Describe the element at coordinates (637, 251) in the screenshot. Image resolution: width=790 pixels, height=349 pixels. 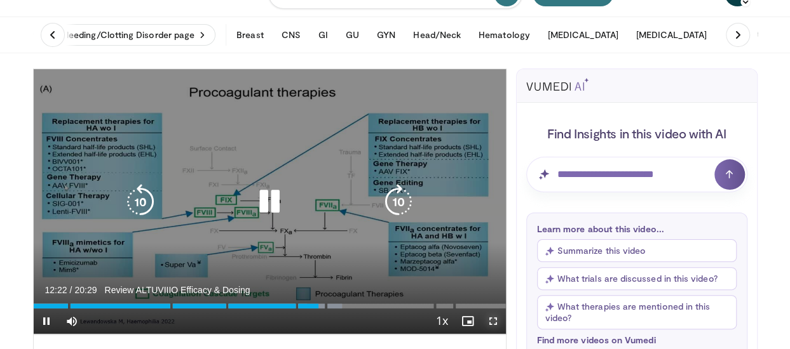
I see `button: Summarize this video` at that location.